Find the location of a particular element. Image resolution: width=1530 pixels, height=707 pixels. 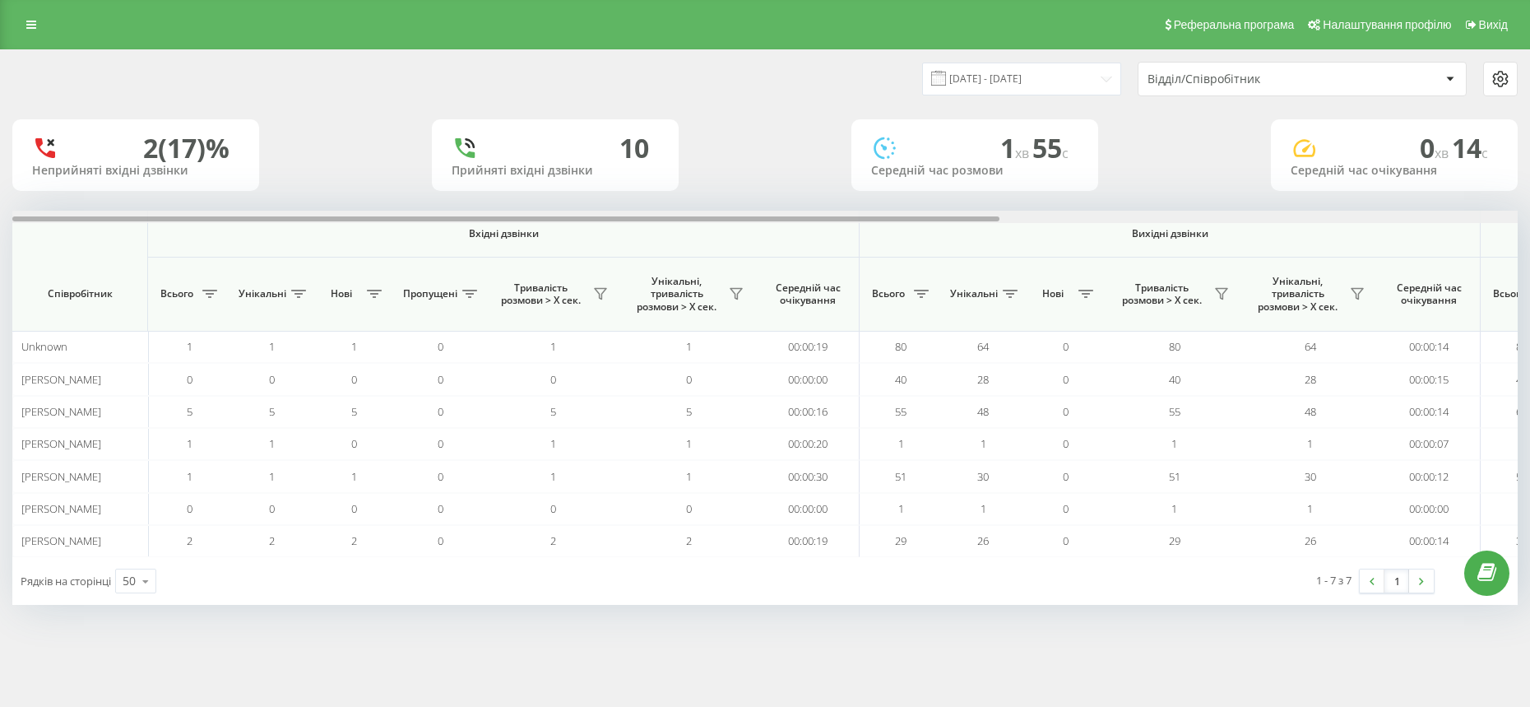

span: 29 is located at coordinates (1175, 541).